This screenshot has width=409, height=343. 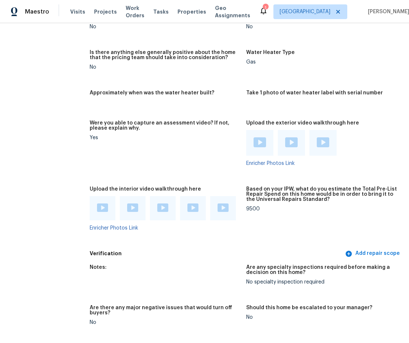 I want to click on h5: Is there anything else generally positive about the home that the pricing team should take into c..., so click(x=165, y=55).